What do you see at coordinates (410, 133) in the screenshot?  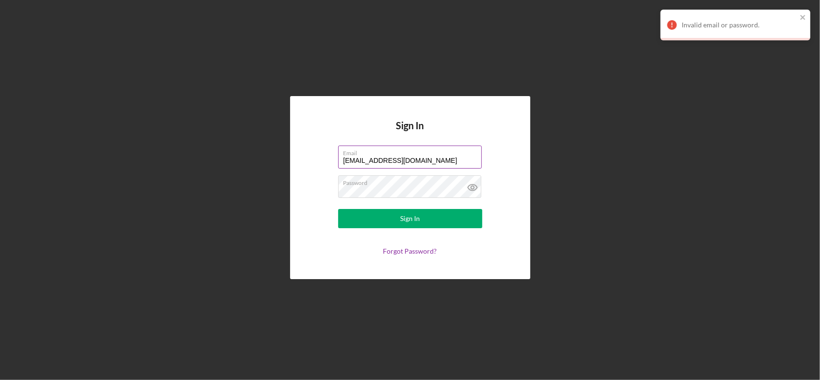 I see `h4: Sign In` at bounding box center [410, 133].